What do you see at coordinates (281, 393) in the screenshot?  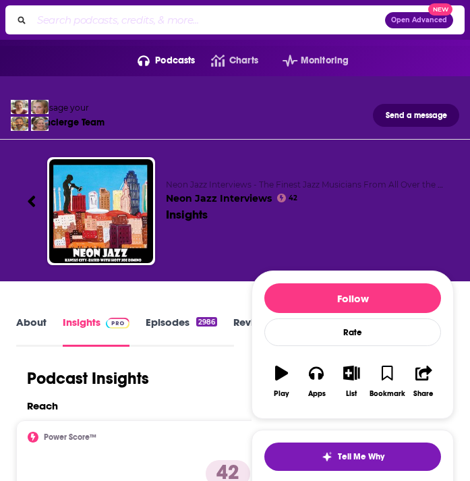 I see `div: Play` at bounding box center [281, 393].